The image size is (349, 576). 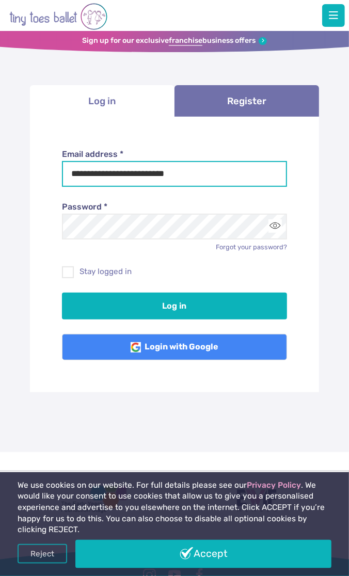 What do you see at coordinates (174, 207) in the screenshot?
I see `label: Password *` at bounding box center [174, 207].